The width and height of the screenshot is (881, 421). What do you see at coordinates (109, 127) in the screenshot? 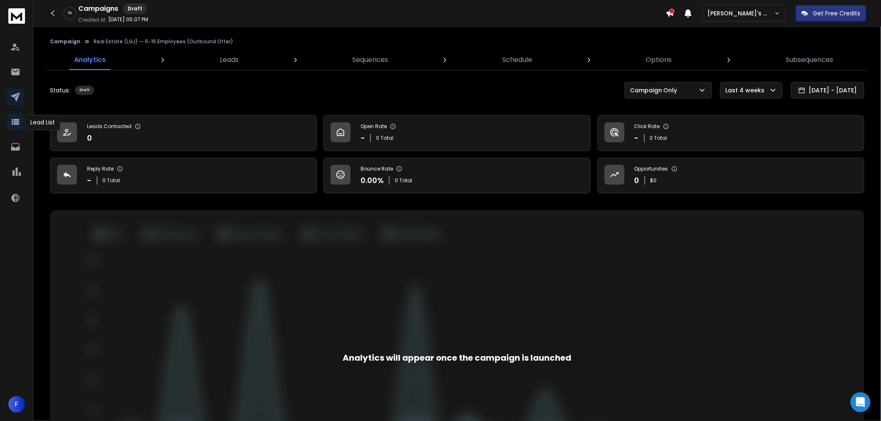
I see `p: Leads Contacted` at bounding box center [109, 127].